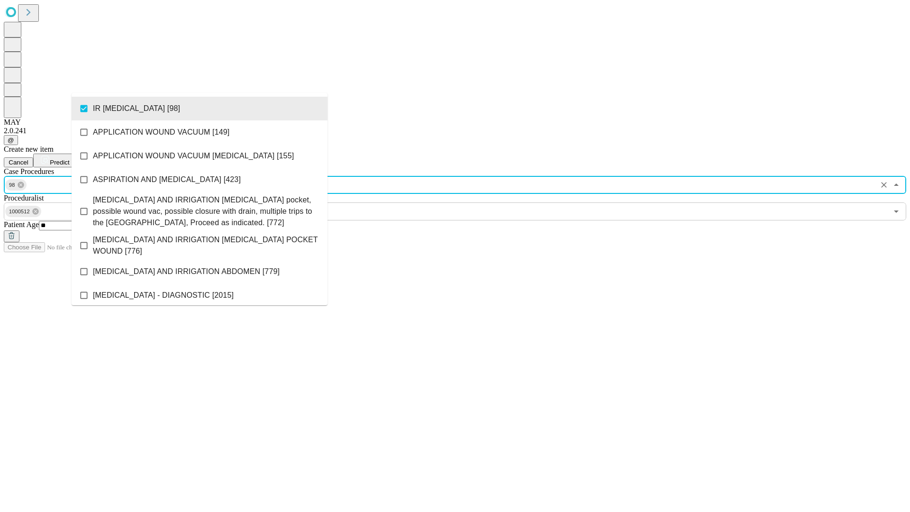 The height and width of the screenshot is (512, 910). I want to click on button: Cancel, so click(18, 162).